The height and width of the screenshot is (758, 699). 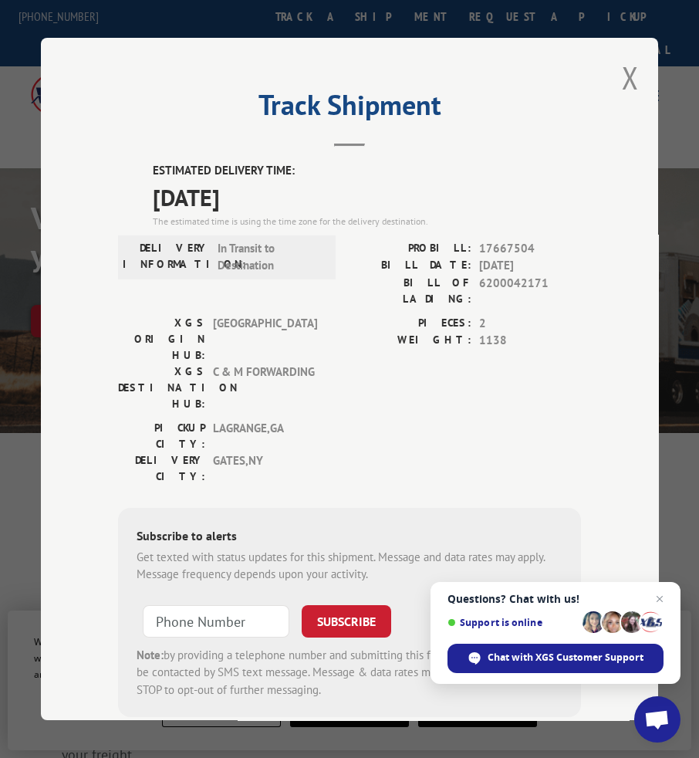 What do you see at coordinates (265, 436) in the screenshot?
I see `span: LAGRANGE , GA` at bounding box center [265, 436].